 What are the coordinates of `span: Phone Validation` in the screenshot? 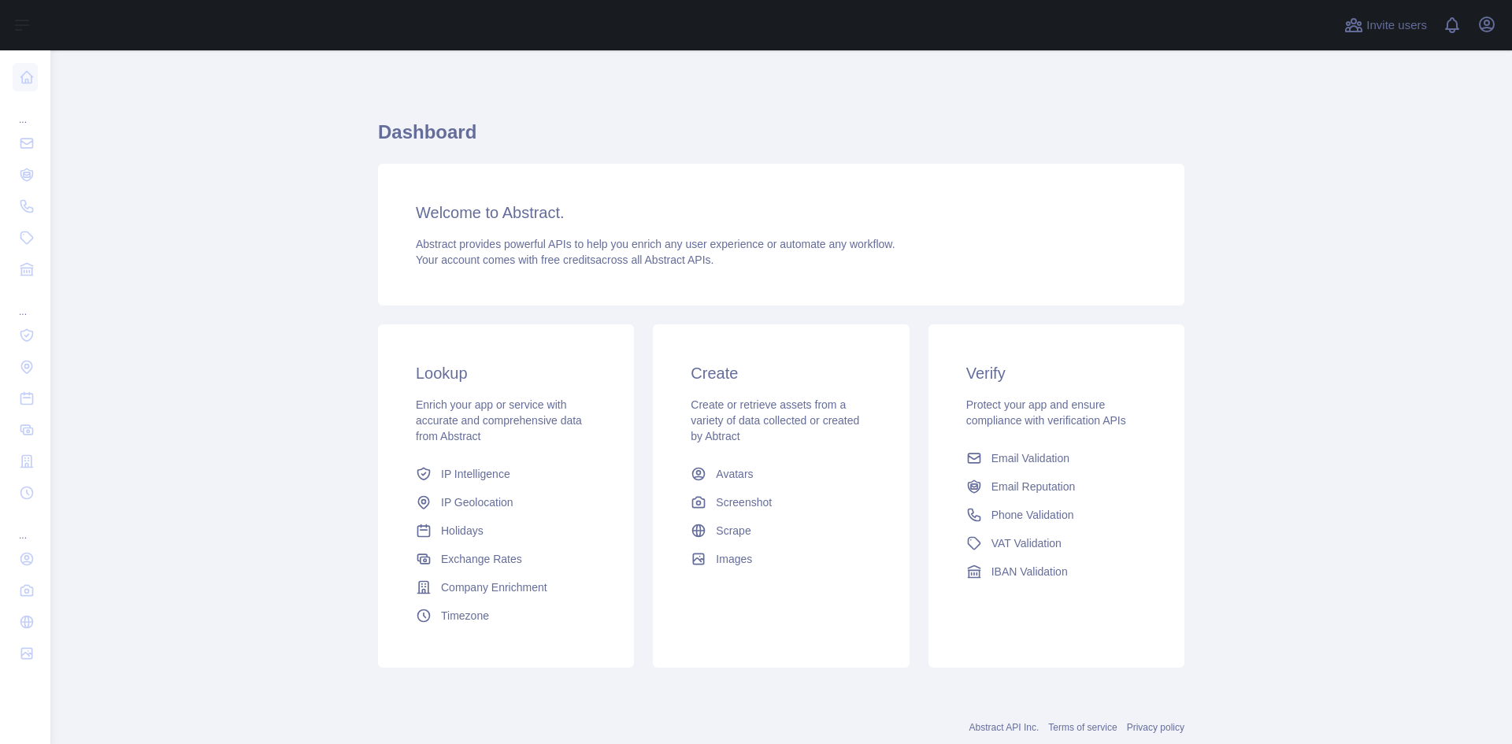 It's located at (1032, 515).